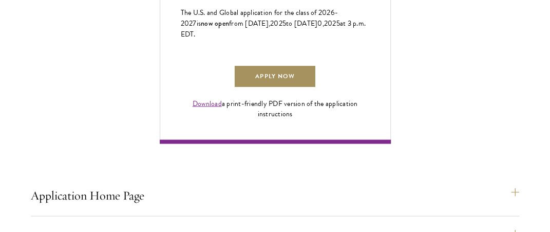  I want to click on a: Apply Now, so click(275, 76).